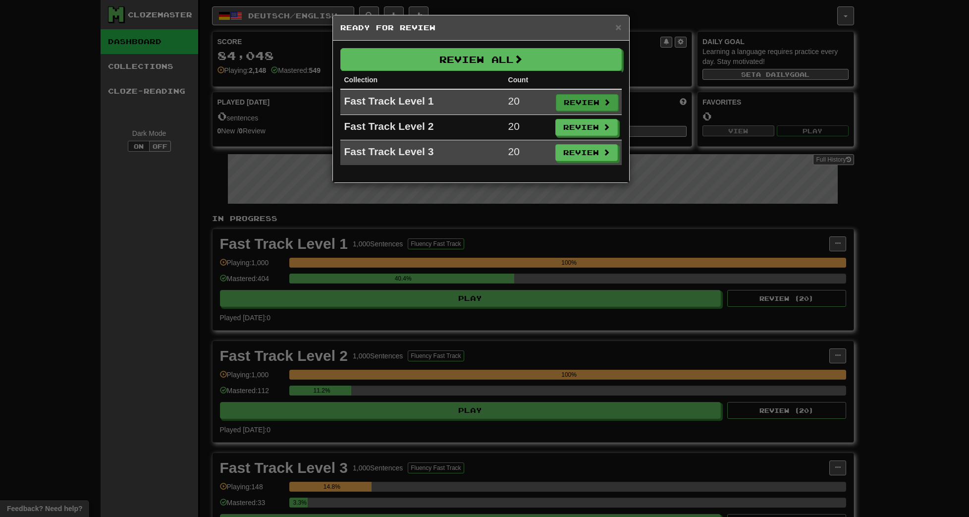  Describe the element at coordinates (527, 80) in the screenshot. I see `th: Count` at that location.